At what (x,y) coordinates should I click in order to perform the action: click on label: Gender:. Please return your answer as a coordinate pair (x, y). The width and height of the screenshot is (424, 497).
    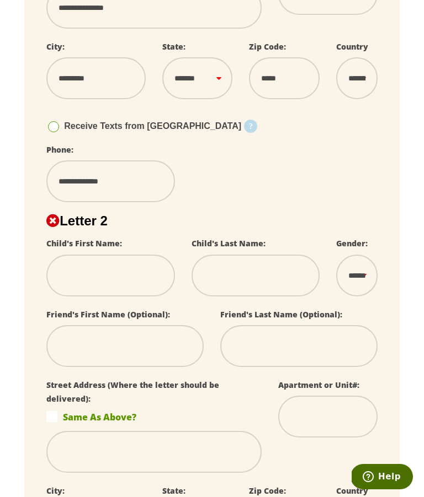
    Looking at the image, I should click on (351, 243).